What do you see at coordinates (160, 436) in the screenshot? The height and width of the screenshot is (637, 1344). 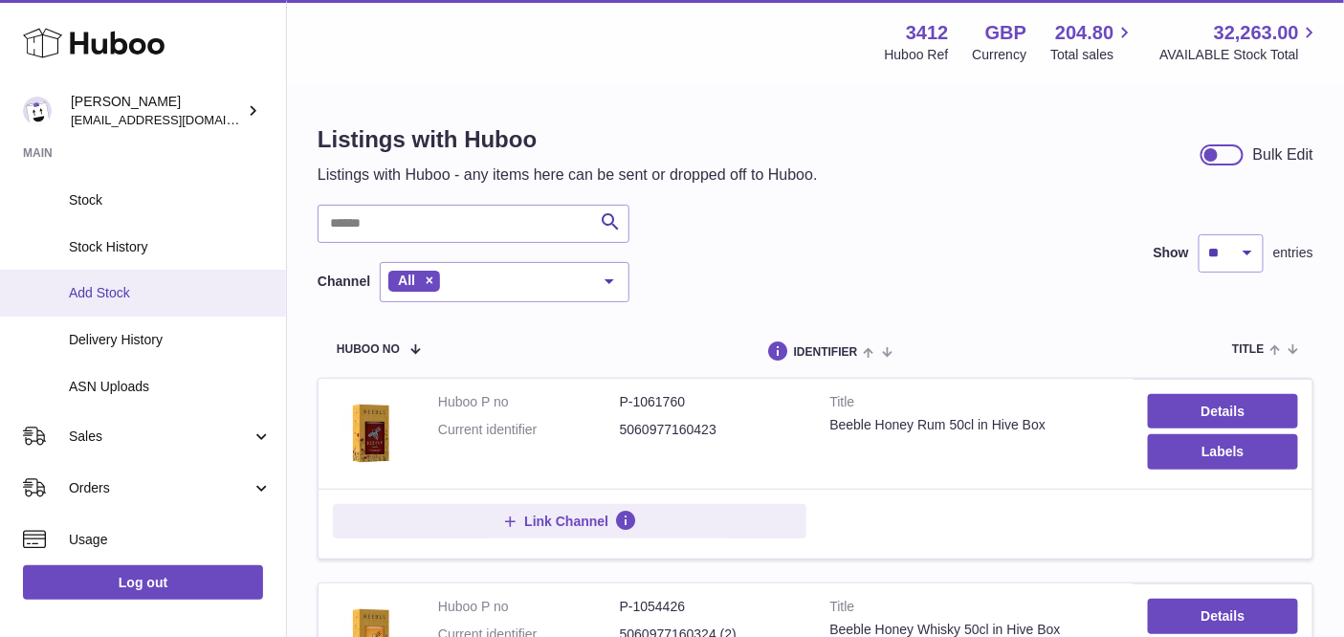 I see `span: Sales` at bounding box center [160, 436].